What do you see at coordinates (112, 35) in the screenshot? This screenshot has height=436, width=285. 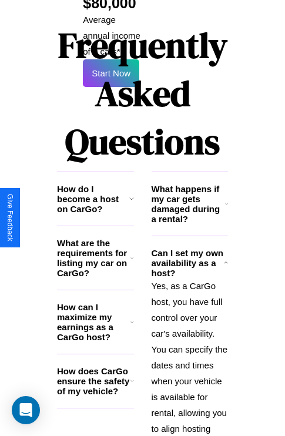 I see `p: Average annual income of 9 cars*` at bounding box center [112, 35].